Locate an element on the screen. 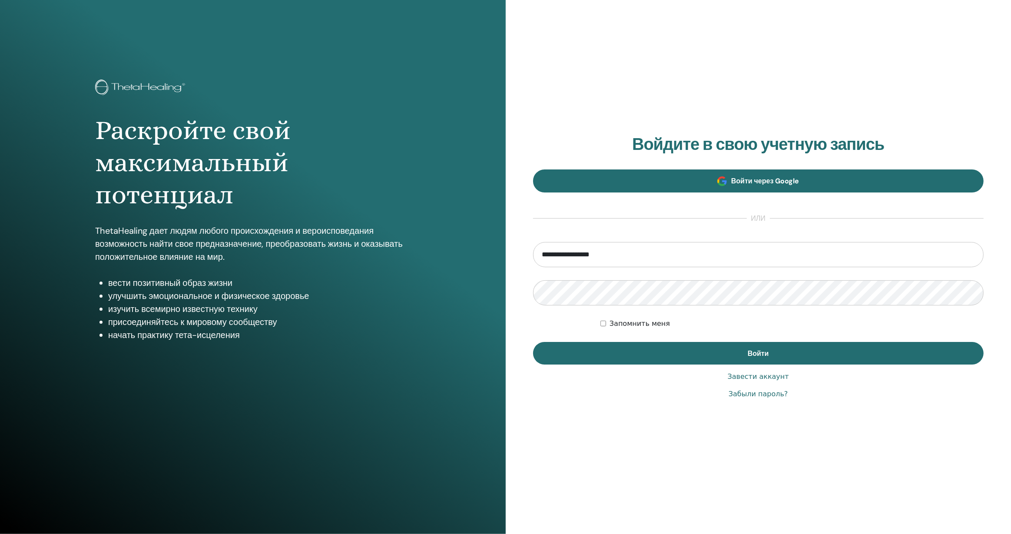  font: присоединяйтесь к мировому сообществу is located at coordinates (193, 322).